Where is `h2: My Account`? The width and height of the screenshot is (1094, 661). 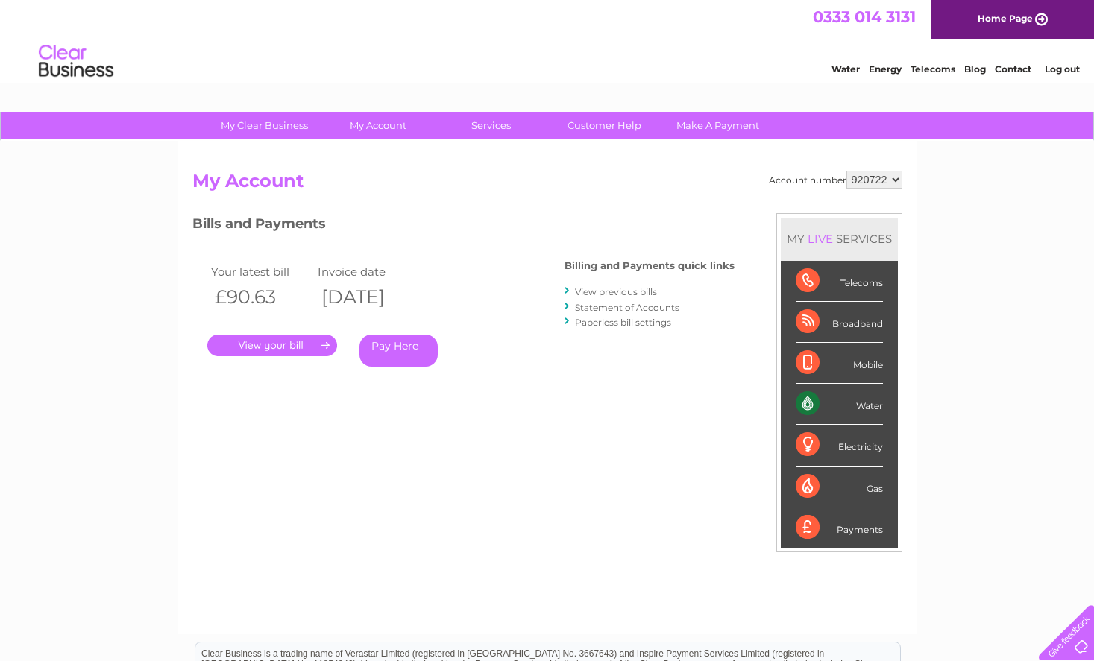 h2: My Account is located at coordinates (547, 185).